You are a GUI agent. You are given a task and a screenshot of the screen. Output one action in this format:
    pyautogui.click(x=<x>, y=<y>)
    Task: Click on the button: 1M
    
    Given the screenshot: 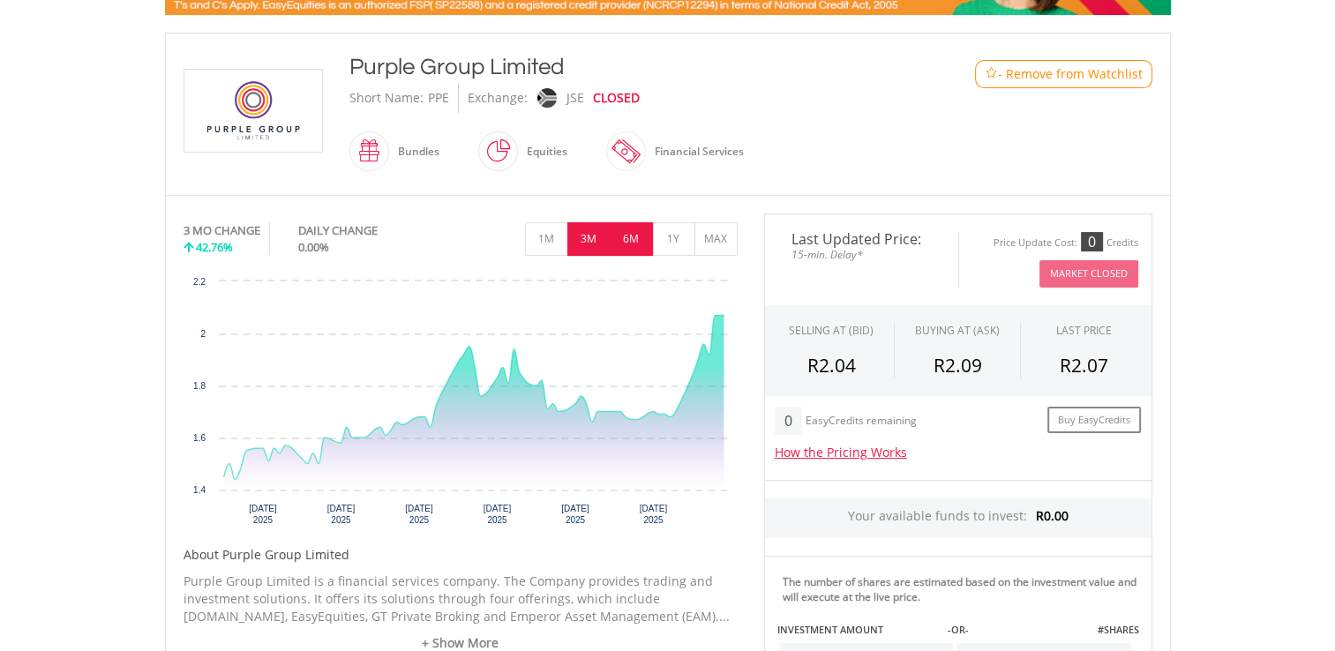 What is the action you would take?
    pyautogui.click(x=546, y=239)
    